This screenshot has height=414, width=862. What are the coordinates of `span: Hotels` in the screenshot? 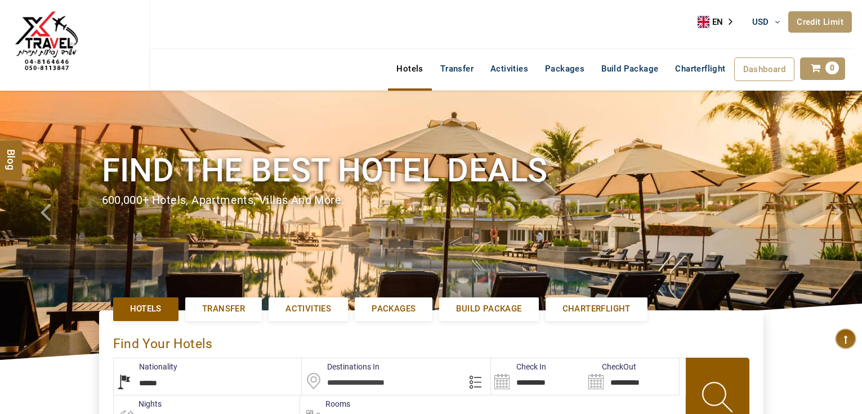 It's located at (146, 309).